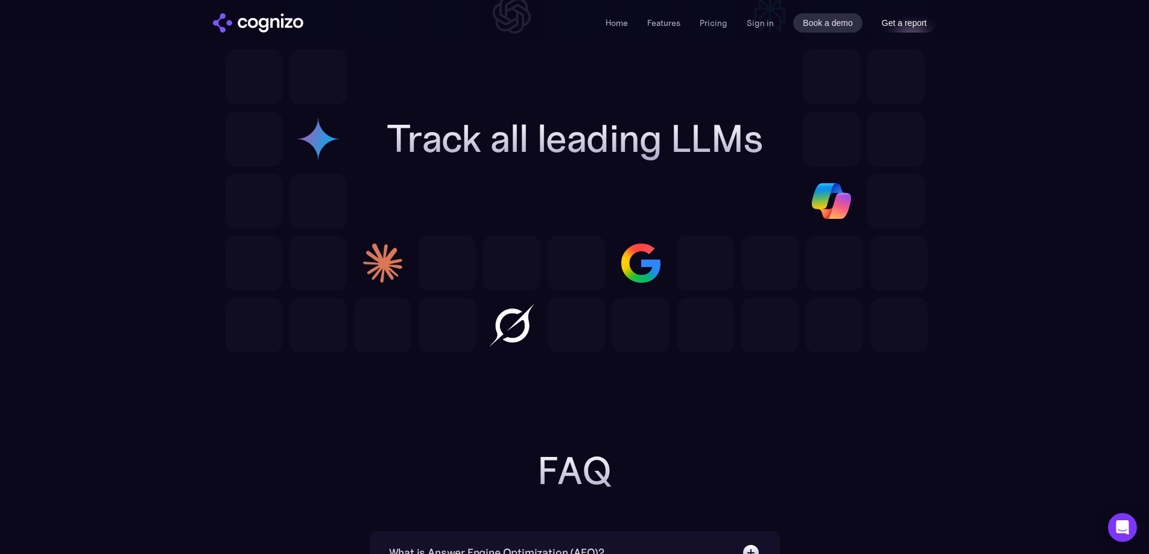 This screenshot has height=554, width=1149. I want to click on img: website_grey.svg, so click(24, 36).